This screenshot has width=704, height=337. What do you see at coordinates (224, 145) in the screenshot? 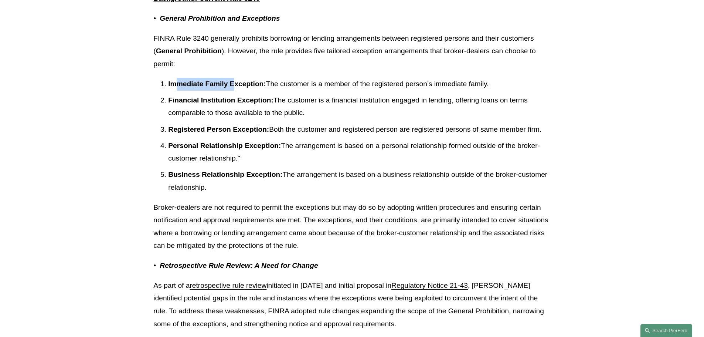
I see `strong: Personal Relationship Exception:` at bounding box center [224, 145].